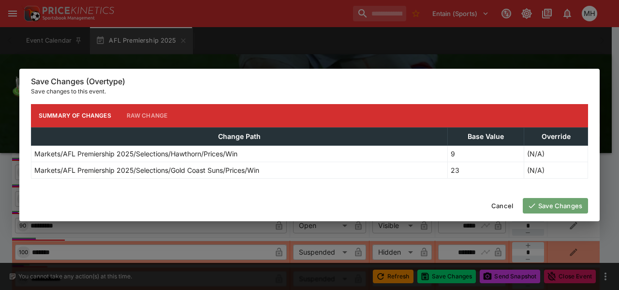 Image resolution: width=619 pixels, height=290 pixels. Describe the element at coordinates (147, 170) in the screenshot. I see `p: Markets/AFL Premiership 2025/Selections/Gold Coast Suns/Prices/Win` at that location.